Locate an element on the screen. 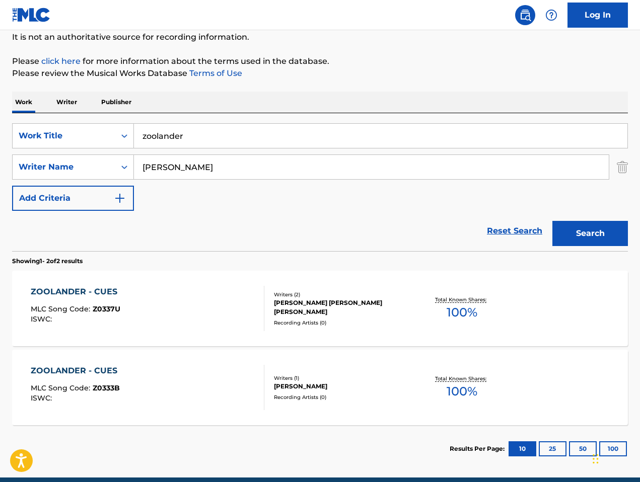  a: Log In is located at coordinates (597, 15).